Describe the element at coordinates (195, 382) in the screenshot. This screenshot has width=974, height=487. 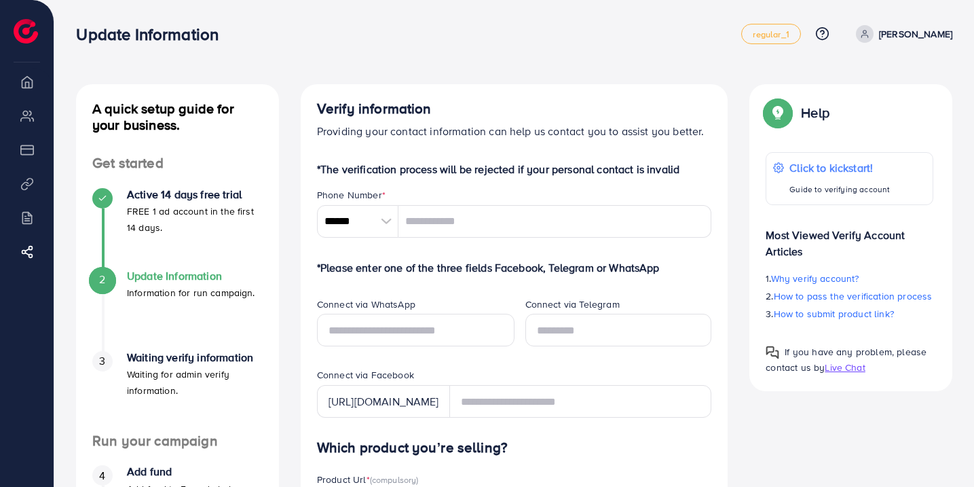
I see `p: Waiting for admin verify information.` at that location.